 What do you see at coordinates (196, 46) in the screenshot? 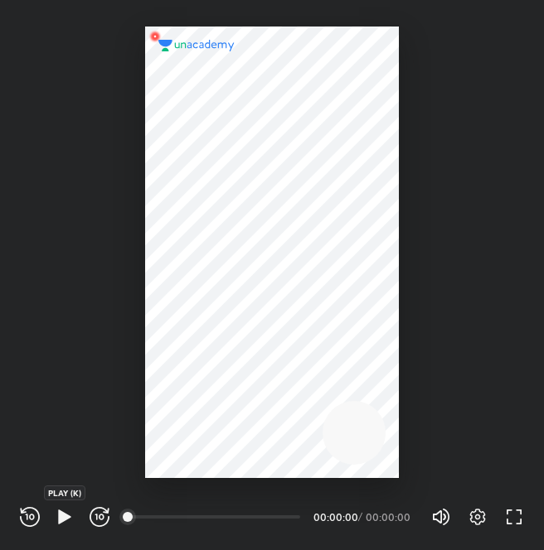
I see `img: logo.2a7e12a2.svg` at bounding box center [196, 46].